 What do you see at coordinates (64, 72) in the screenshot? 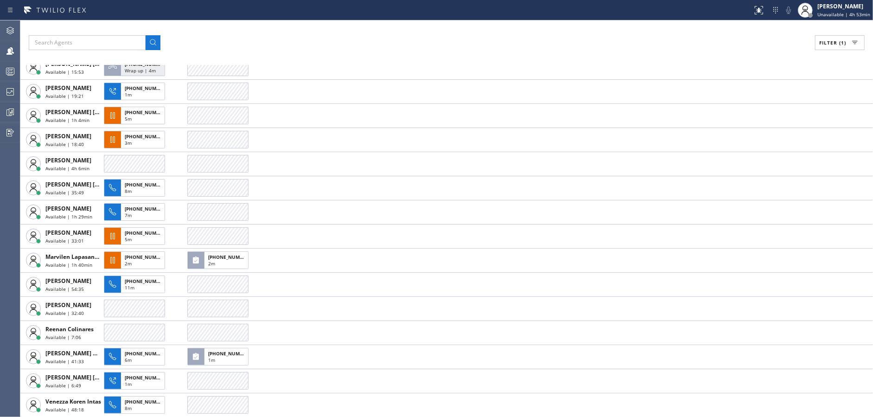
I see `span: Available | 15:53` at bounding box center [64, 72].